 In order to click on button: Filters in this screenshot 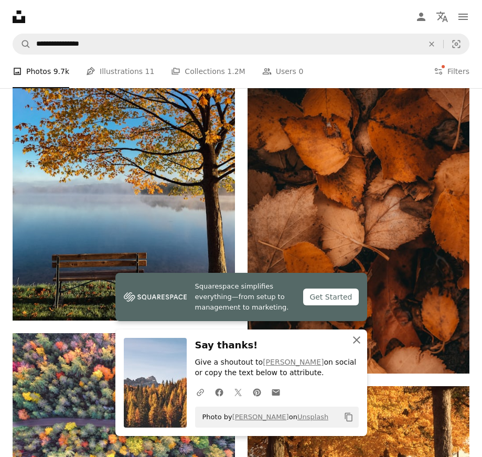, I will do `click(452, 71)`.